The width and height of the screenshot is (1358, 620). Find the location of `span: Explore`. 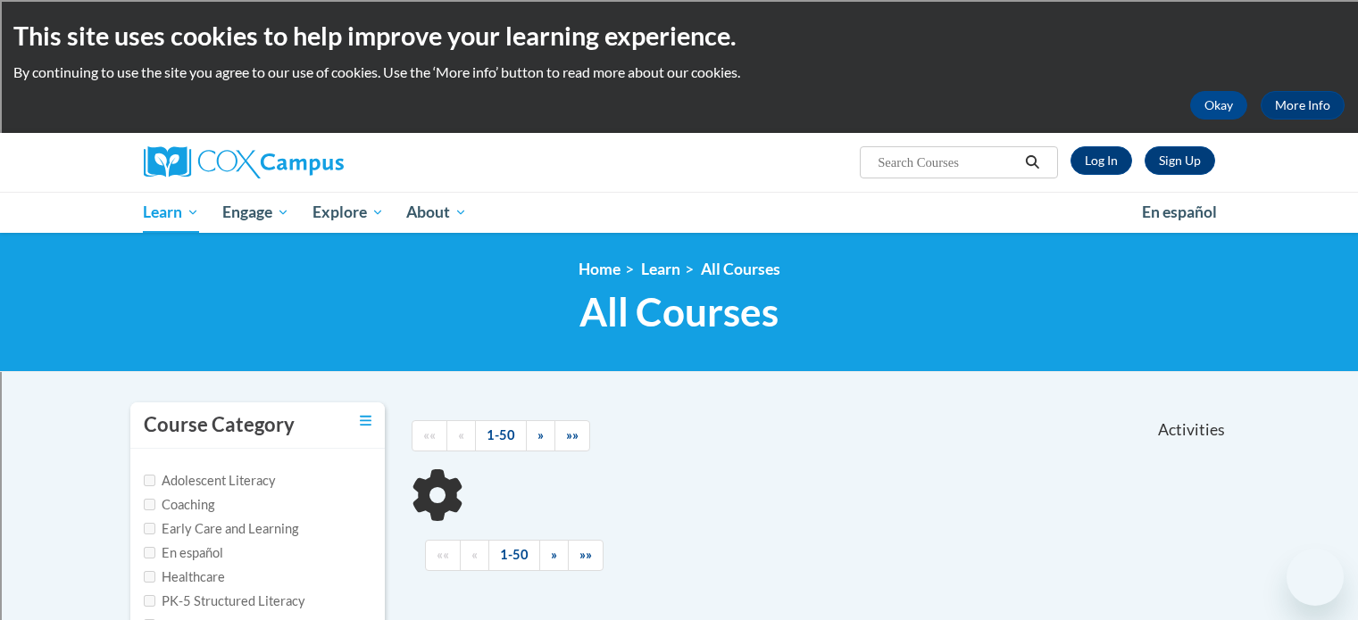

span: Explore is located at coordinates (348, 212).